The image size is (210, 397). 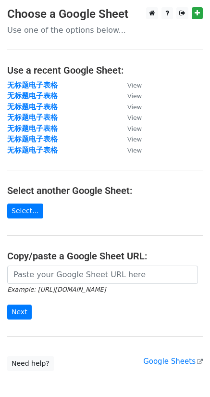 What do you see at coordinates (105, 256) in the screenshot?
I see `h4: Copy/paste a Google Sheet URL:` at bounding box center [105, 256].